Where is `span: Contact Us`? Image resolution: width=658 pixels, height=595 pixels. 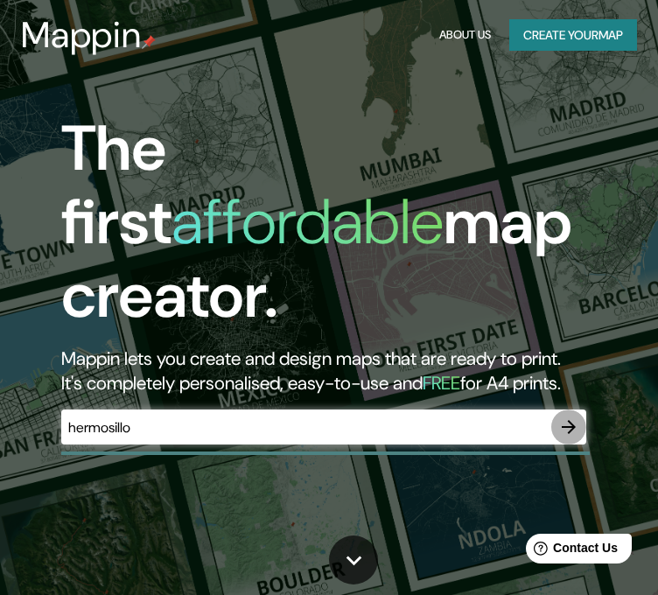
span: Contact Us is located at coordinates (83, 21).